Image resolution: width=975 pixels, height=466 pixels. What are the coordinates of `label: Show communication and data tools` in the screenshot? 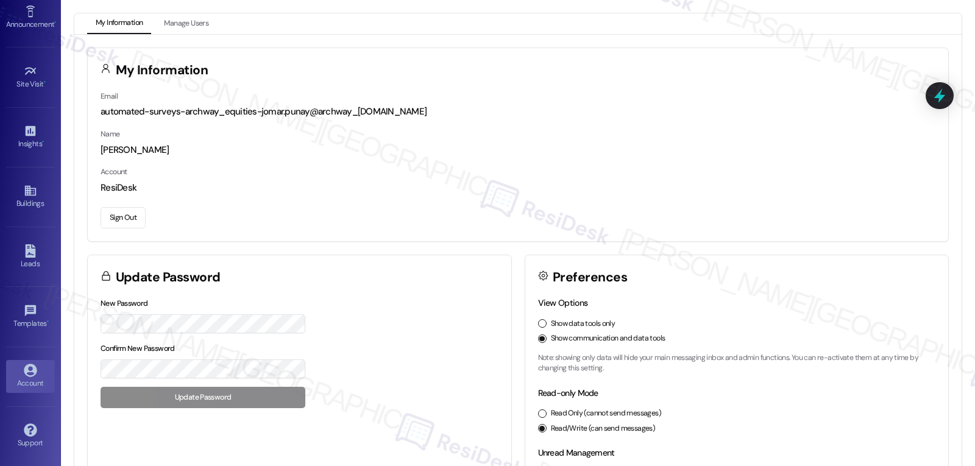 It's located at (608, 339).